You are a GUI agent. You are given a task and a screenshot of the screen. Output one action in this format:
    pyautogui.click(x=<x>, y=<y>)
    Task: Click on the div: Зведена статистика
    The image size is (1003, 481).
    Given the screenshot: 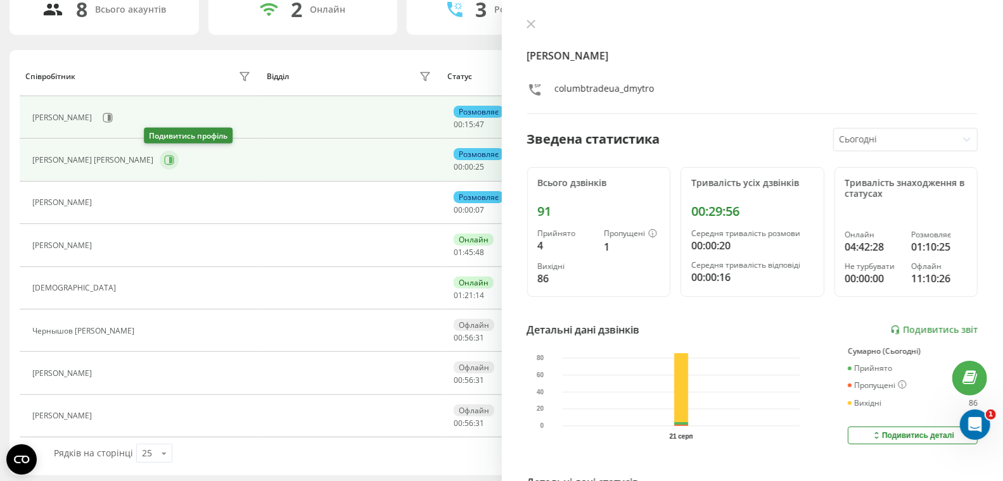 What is the action you would take?
    pyautogui.click(x=594, y=139)
    